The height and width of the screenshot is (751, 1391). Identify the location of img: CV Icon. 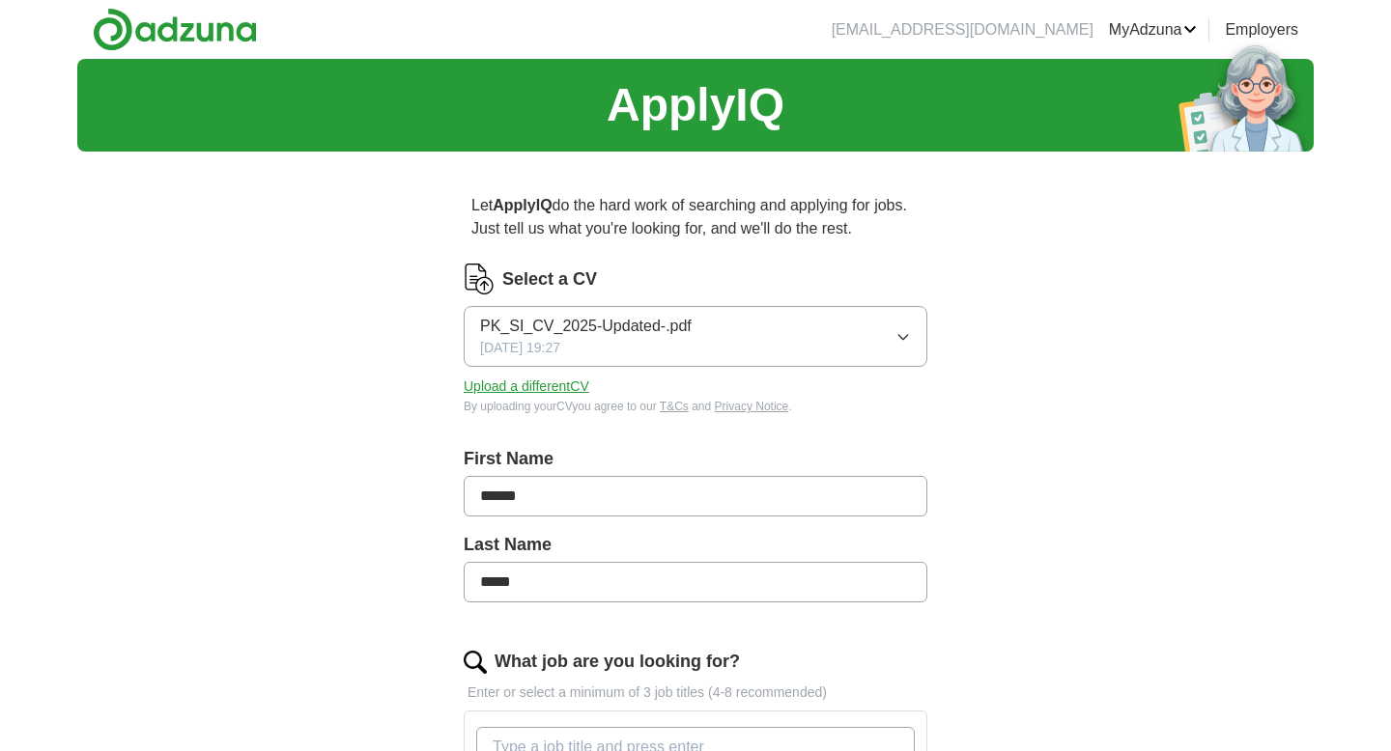
(479, 279).